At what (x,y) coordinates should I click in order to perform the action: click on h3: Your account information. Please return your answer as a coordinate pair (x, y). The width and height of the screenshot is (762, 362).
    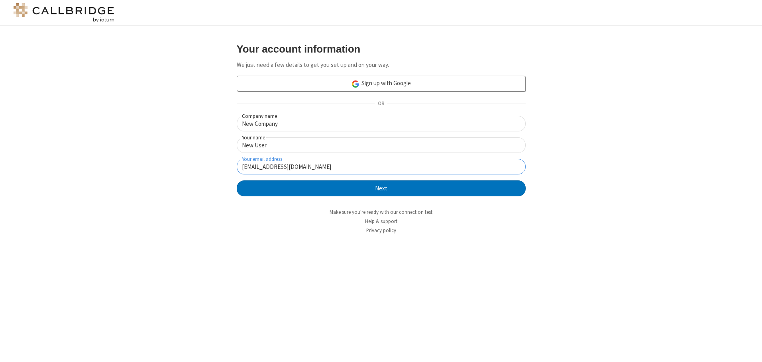
    Looking at the image, I should click on (381, 49).